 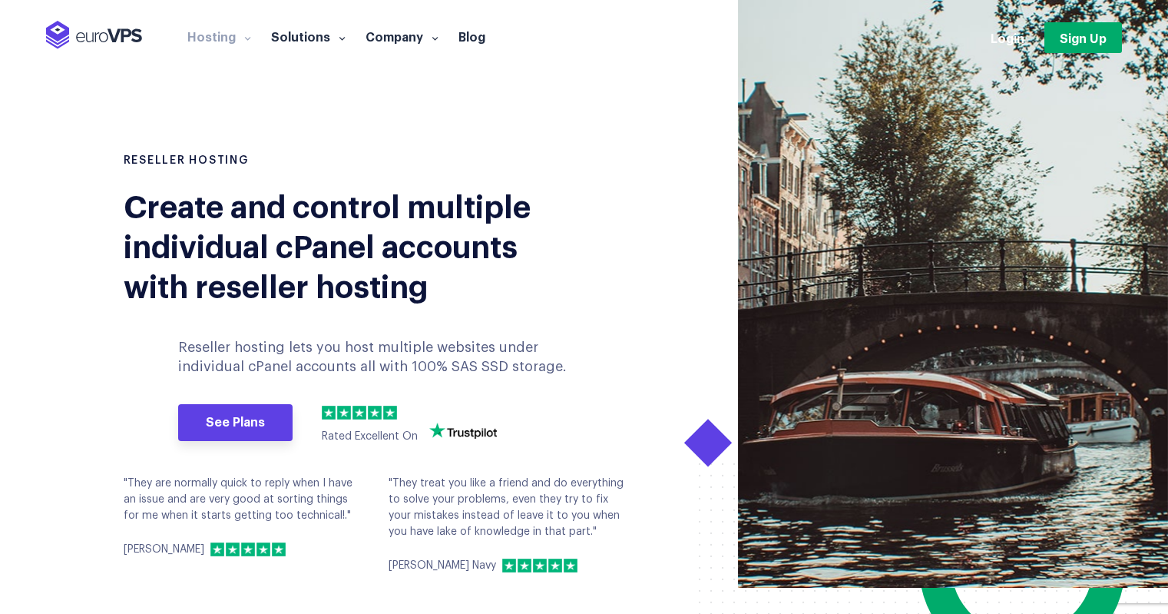 I want to click on a: Sign Up, so click(x=1083, y=38).